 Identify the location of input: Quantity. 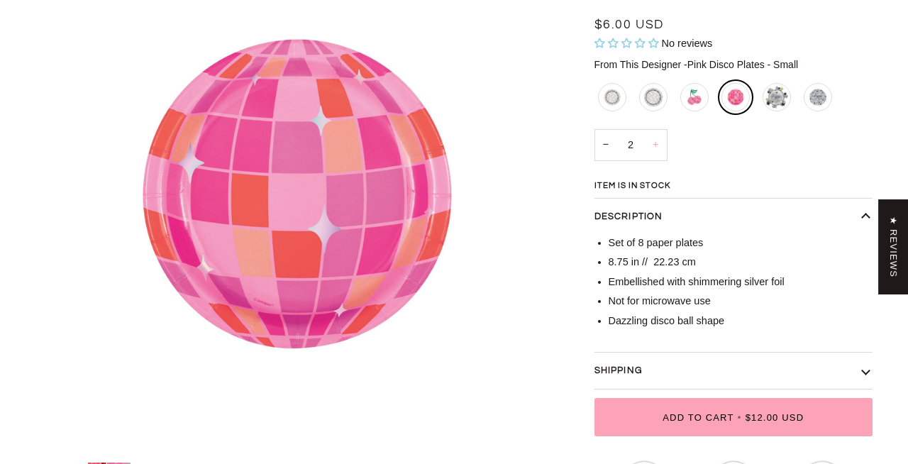
(631, 145).